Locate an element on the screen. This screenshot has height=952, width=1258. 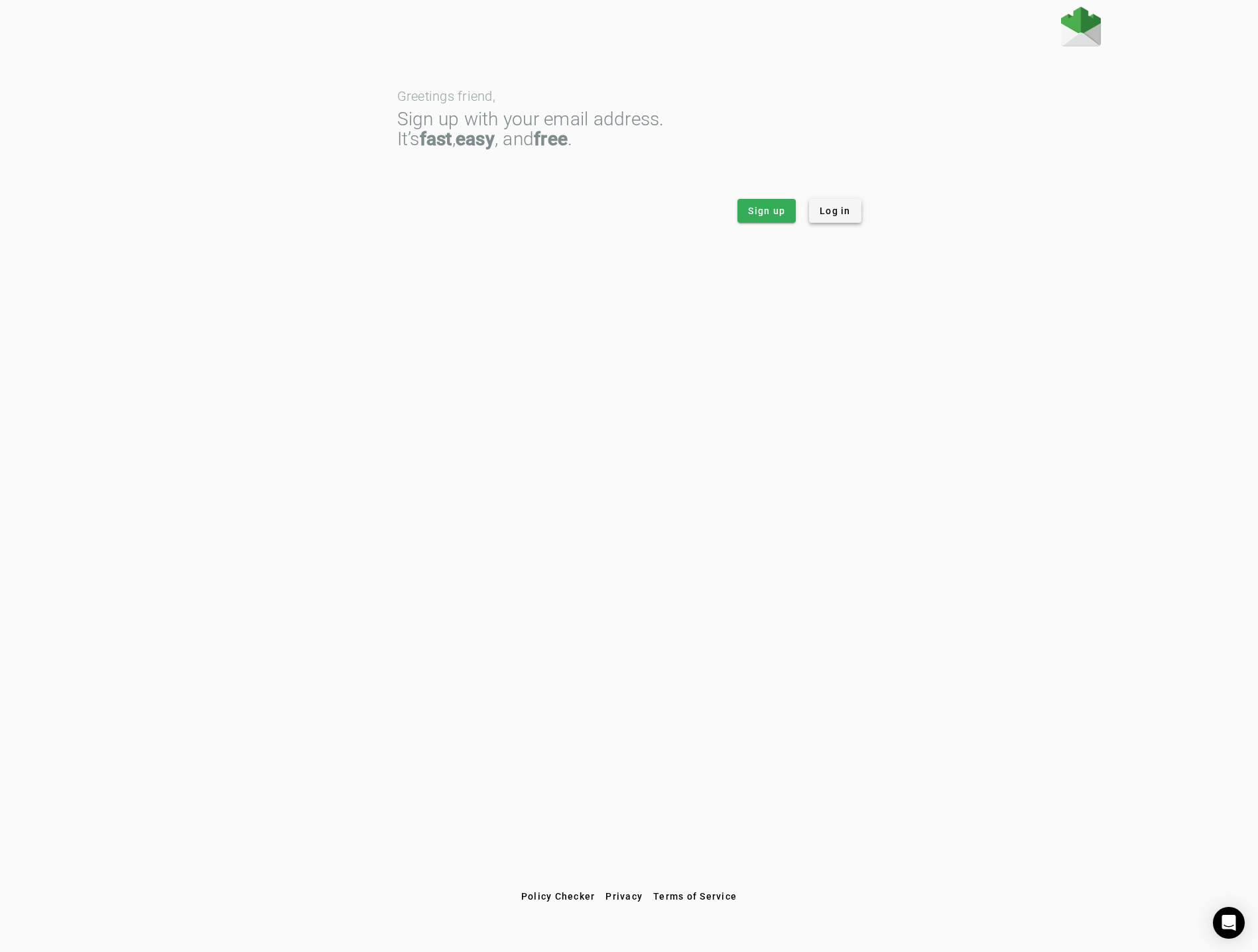
strong: free is located at coordinates (550, 139).